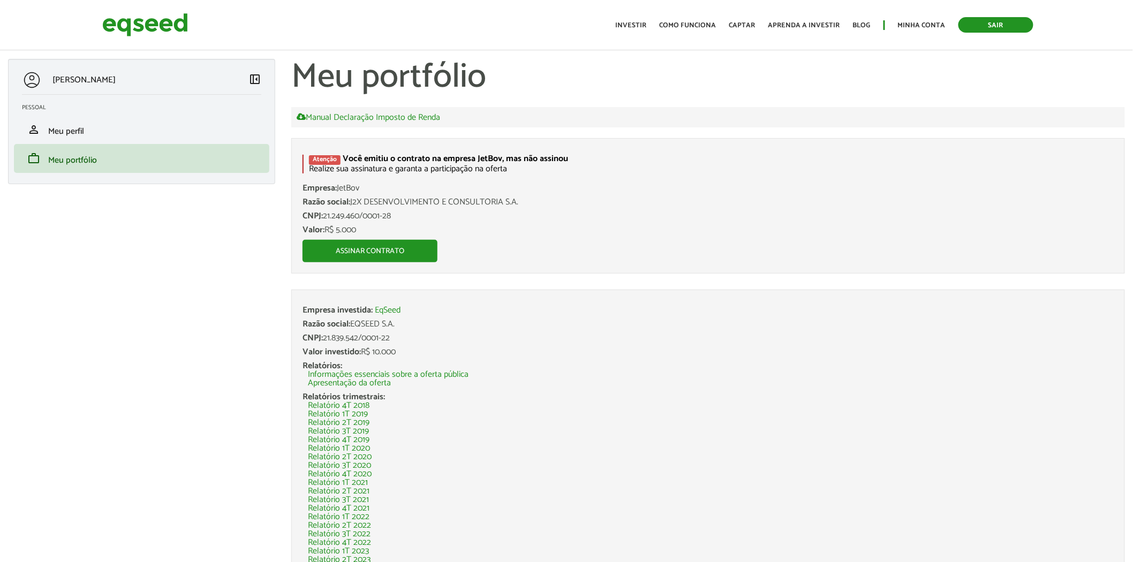 This screenshot has height=562, width=1133. I want to click on a: Relatório 2T 2020, so click(340, 457).